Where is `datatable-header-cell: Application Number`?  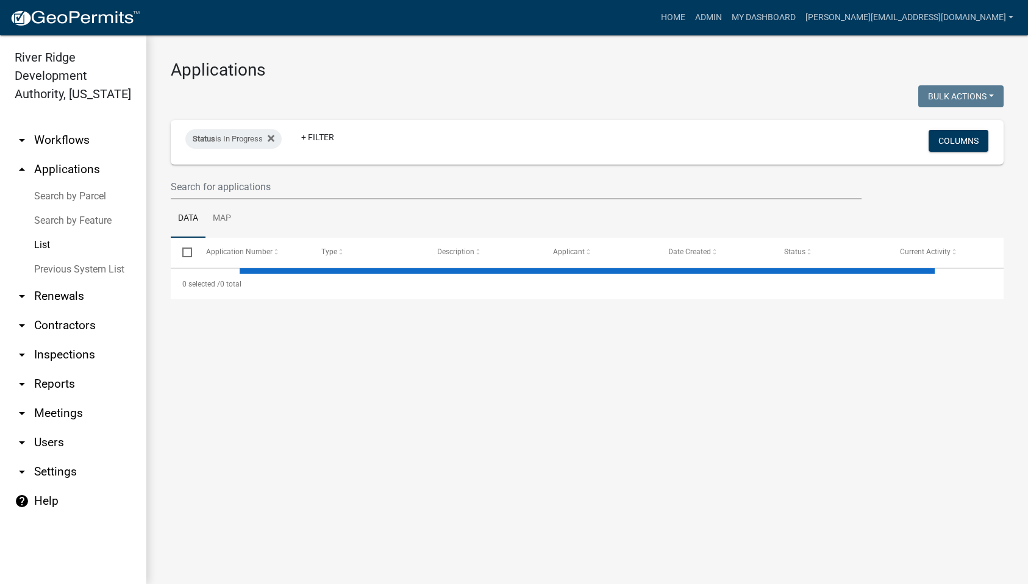 datatable-header-cell: Application Number is located at coordinates (252, 252).